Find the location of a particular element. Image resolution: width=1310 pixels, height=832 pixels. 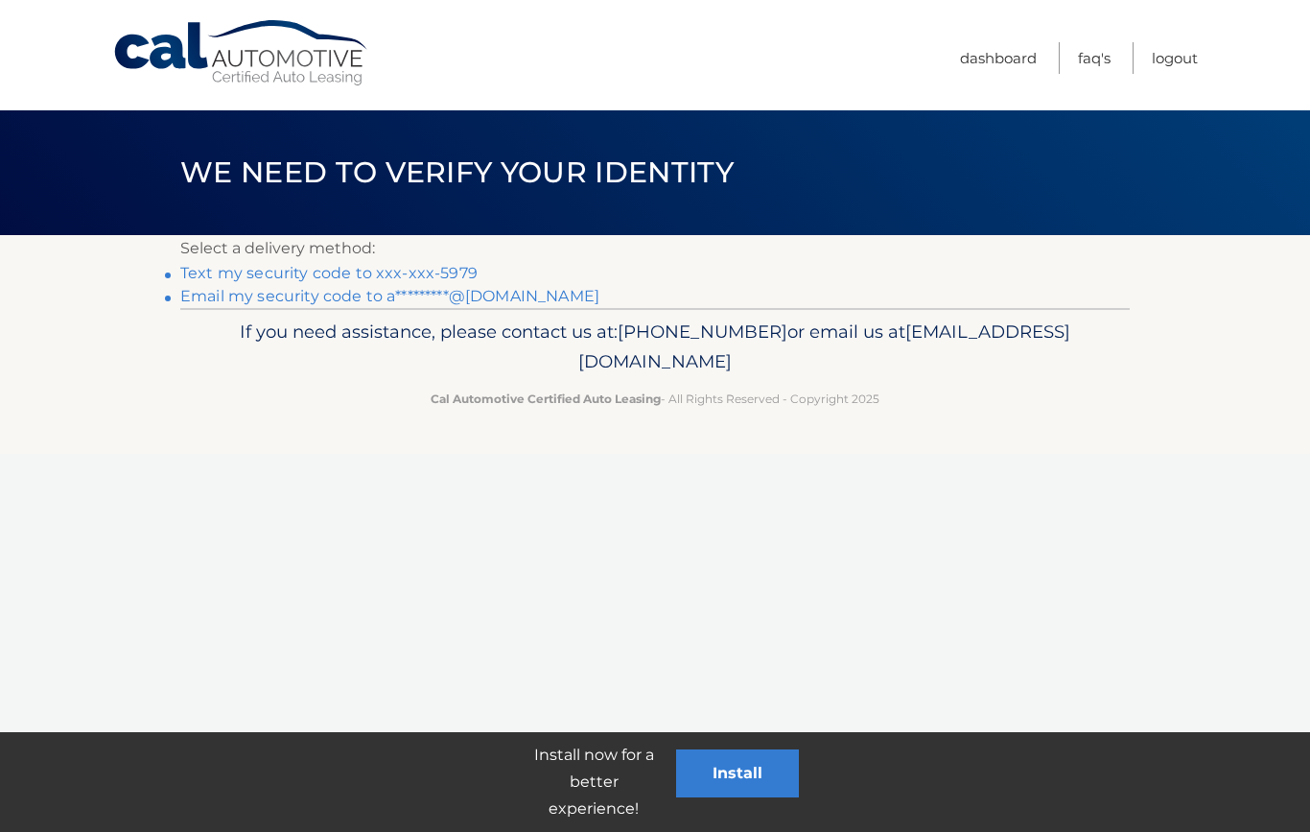

p: - All Rights Reserved - Copyright 2025 is located at coordinates (655, 398).